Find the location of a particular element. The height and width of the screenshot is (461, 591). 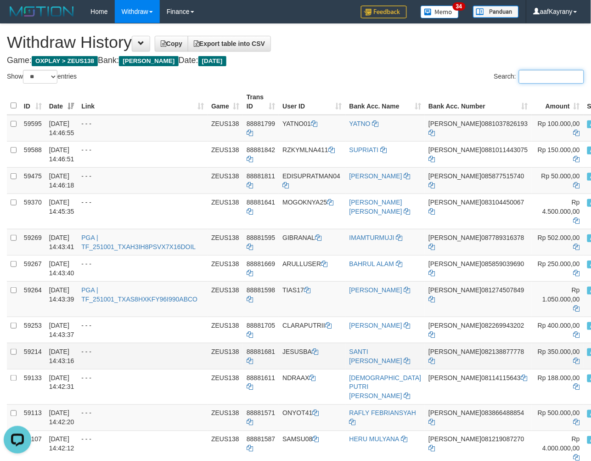

td: 59253 is located at coordinates (33, 329).